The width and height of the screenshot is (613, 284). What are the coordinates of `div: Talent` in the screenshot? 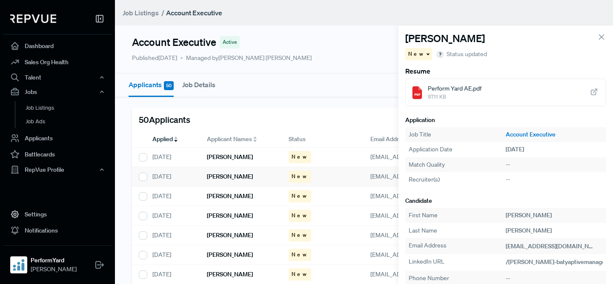 It's located at (57, 77).